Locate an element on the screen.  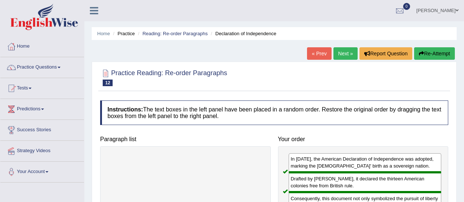
span: 0 is located at coordinates (406, 6).